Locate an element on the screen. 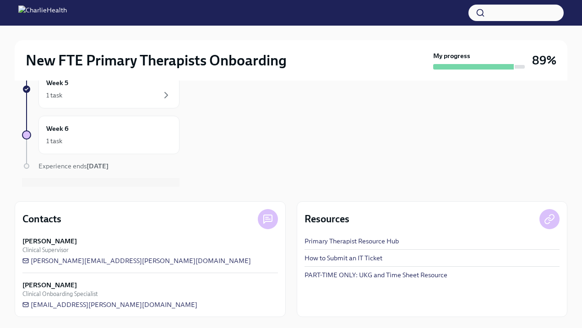  a: PART-TIME ONLY: UKG and Time Sheet Resource is located at coordinates (376, 275).